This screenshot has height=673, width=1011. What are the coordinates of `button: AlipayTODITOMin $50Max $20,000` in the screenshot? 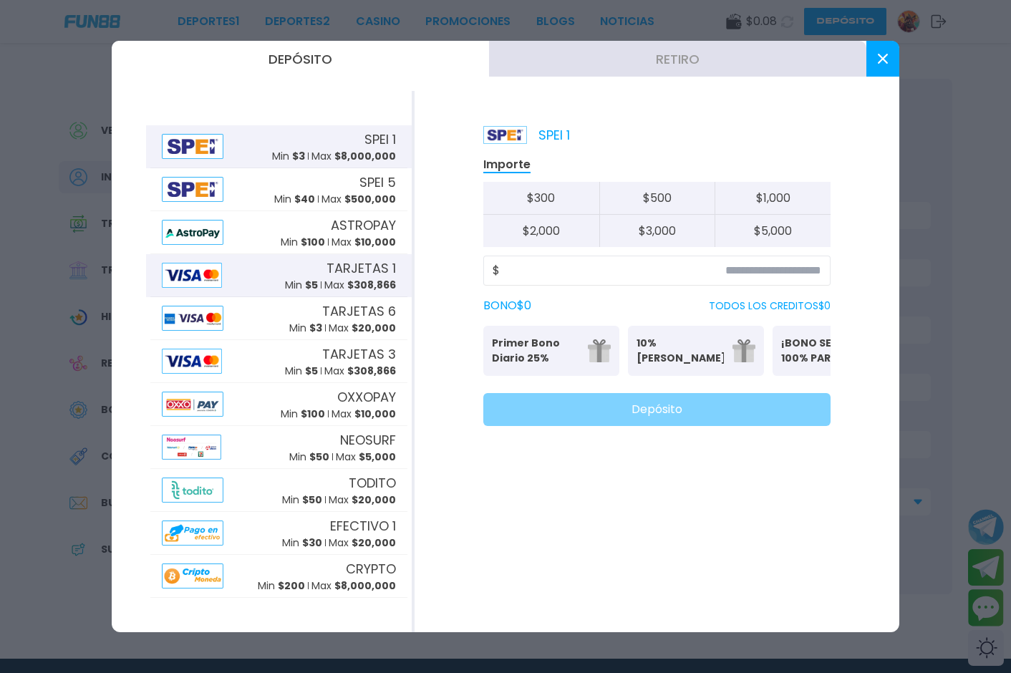 It's located at (279, 491).